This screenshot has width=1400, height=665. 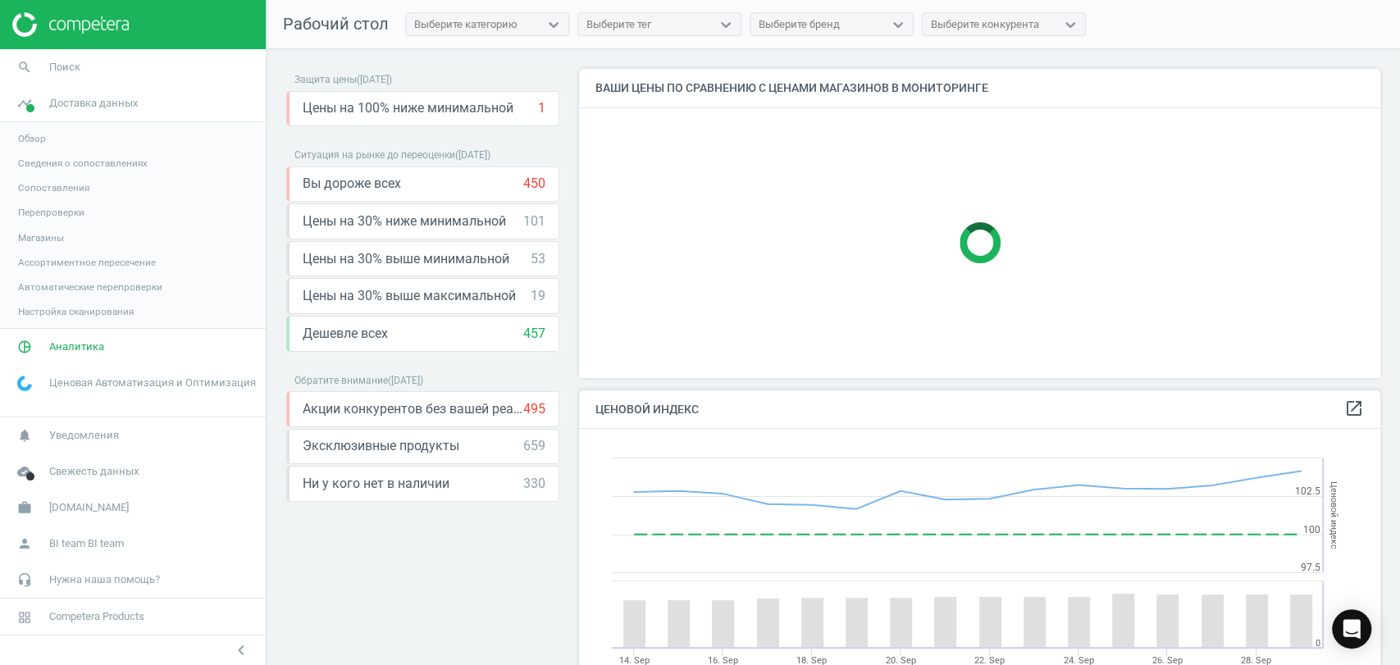 What do you see at coordinates (71, 25) in the screenshot?
I see `img: ajHJNr6hYgQAAAAASUVORK5CYII=` at bounding box center [71, 25].